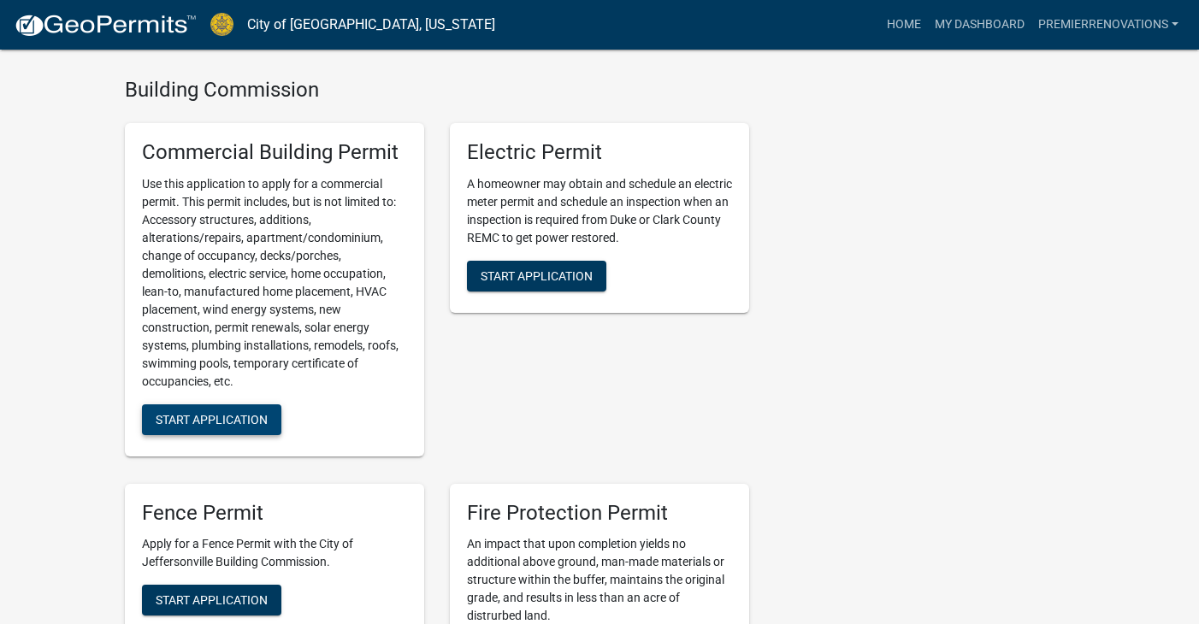 The image size is (1199, 624). What do you see at coordinates (600, 513) in the screenshot?
I see `h5: Fire Protection Permit` at bounding box center [600, 513].